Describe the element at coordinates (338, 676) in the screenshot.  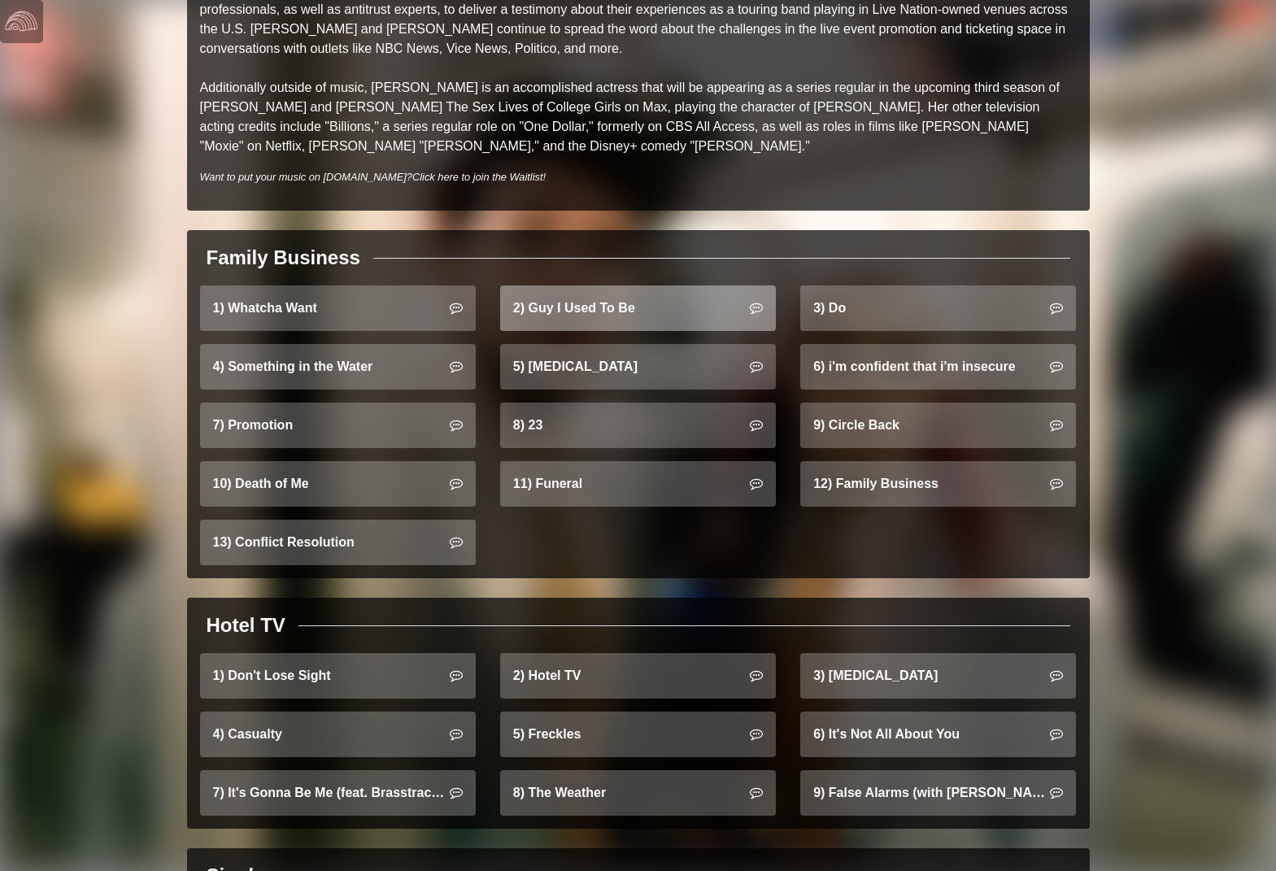
I see `a: 1) Don't Lose Sight` at that location.